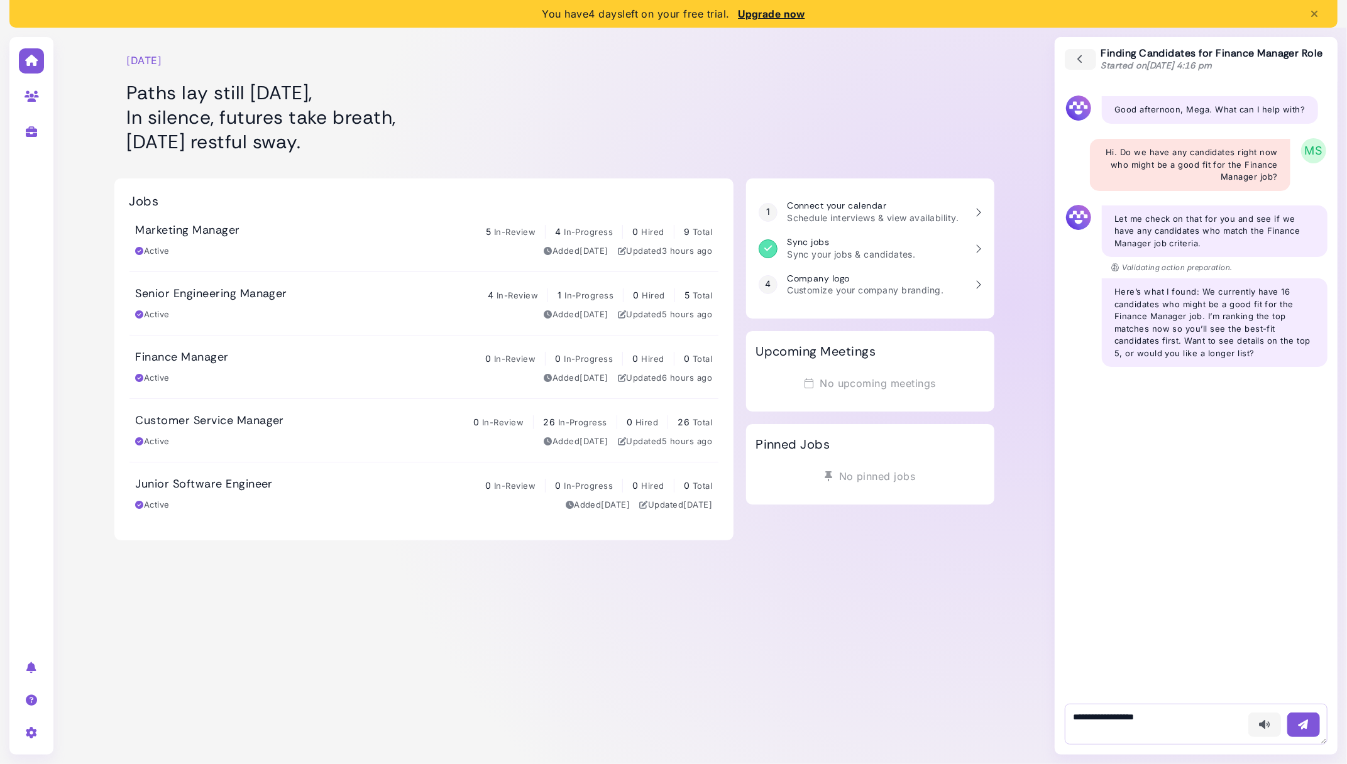  What do you see at coordinates (768, 285) in the screenshot?
I see `div: 4` at bounding box center [768, 285].